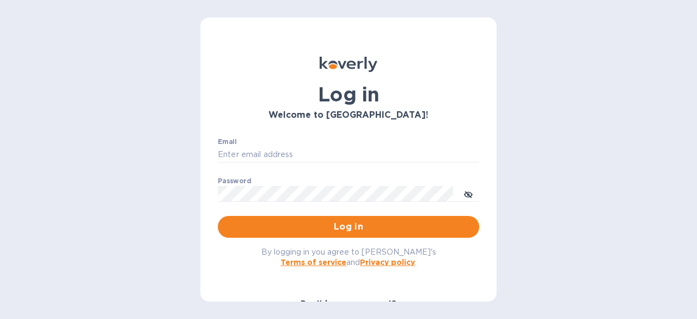 This screenshot has width=697, height=319. I want to click on img: Koverly, so click(349, 64).